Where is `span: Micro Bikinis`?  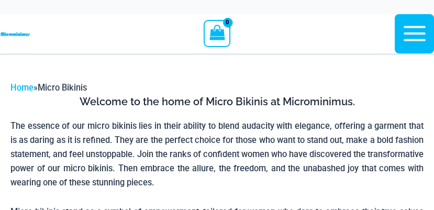
span: Micro Bikinis is located at coordinates (62, 87).